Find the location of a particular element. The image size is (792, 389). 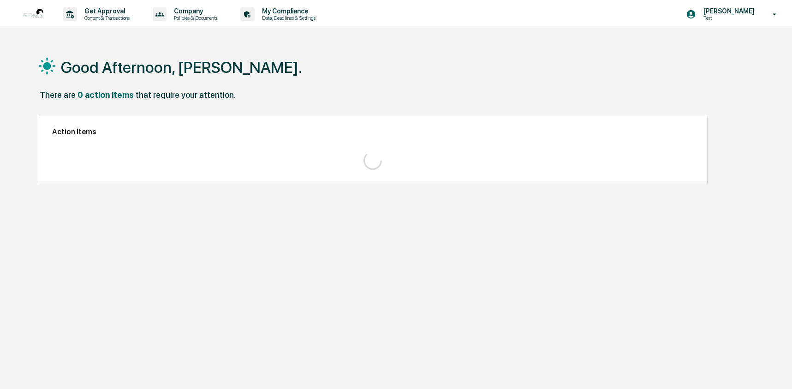

div: that require your attention. is located at coordinates (185, 95).